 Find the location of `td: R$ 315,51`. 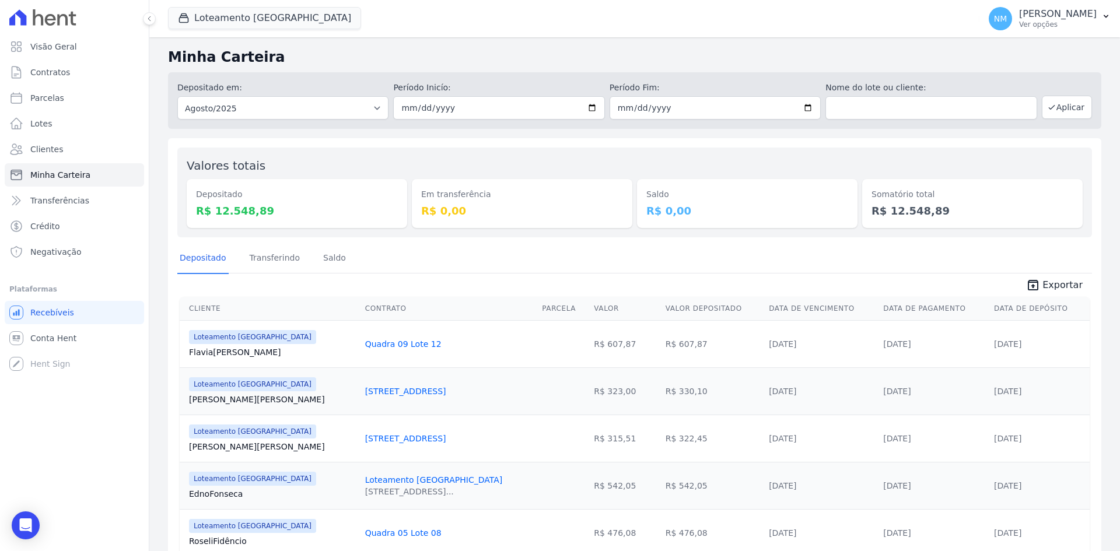

td: R$ 315,51 is located at coordinates (625, 438).